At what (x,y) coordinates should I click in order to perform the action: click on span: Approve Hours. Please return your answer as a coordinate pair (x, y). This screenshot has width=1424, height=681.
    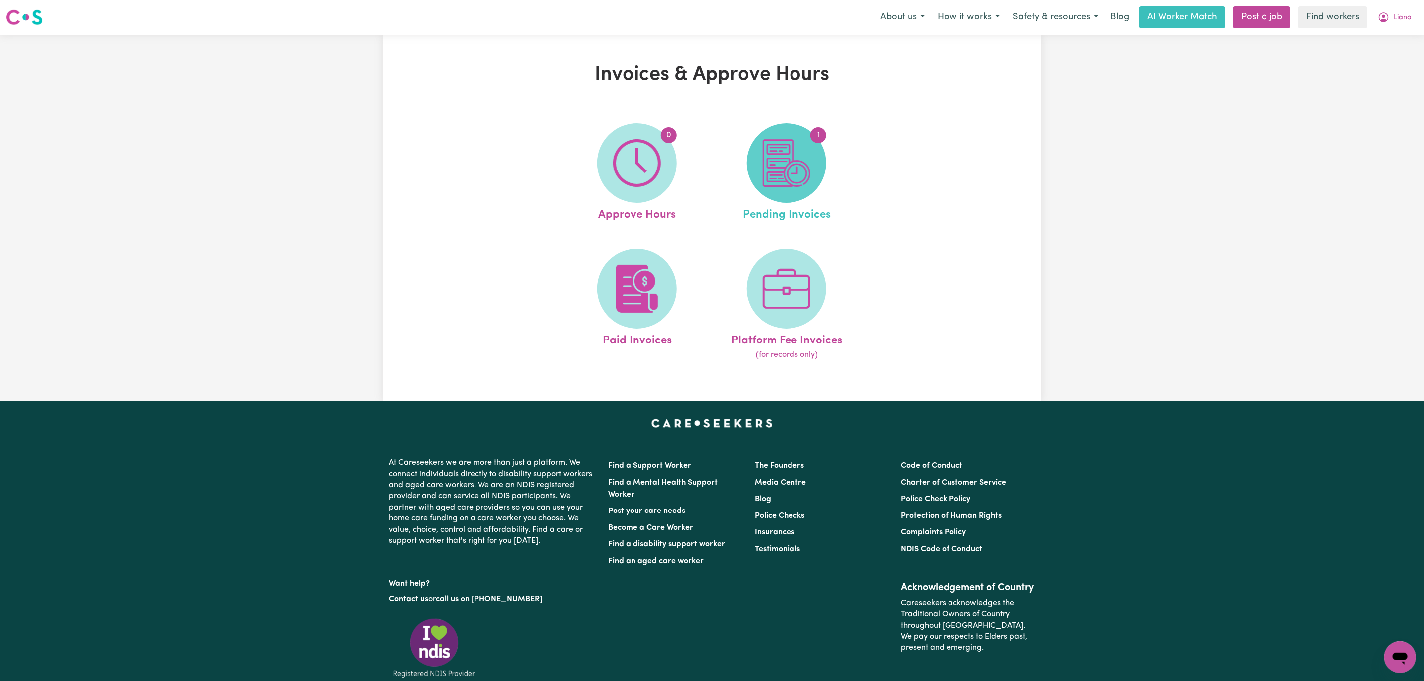
    Looking at the image, I should click on (637, 213).